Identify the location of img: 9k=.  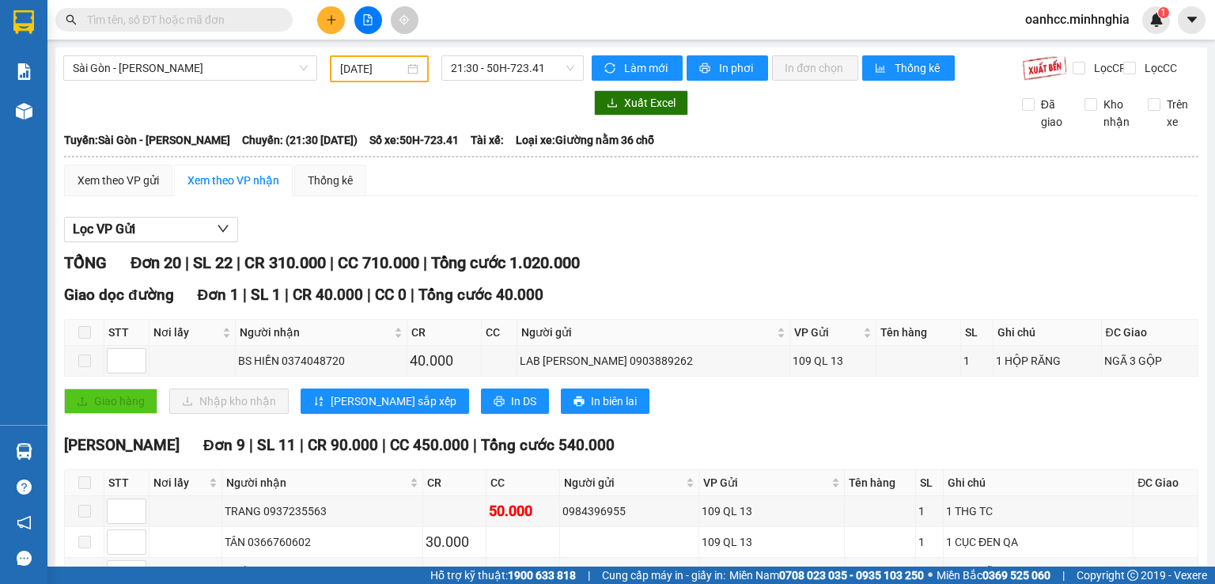
(1044, 68).